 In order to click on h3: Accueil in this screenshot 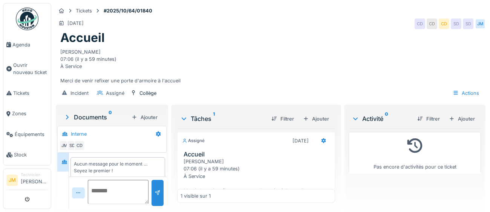, I will do `click(258, 154)`.